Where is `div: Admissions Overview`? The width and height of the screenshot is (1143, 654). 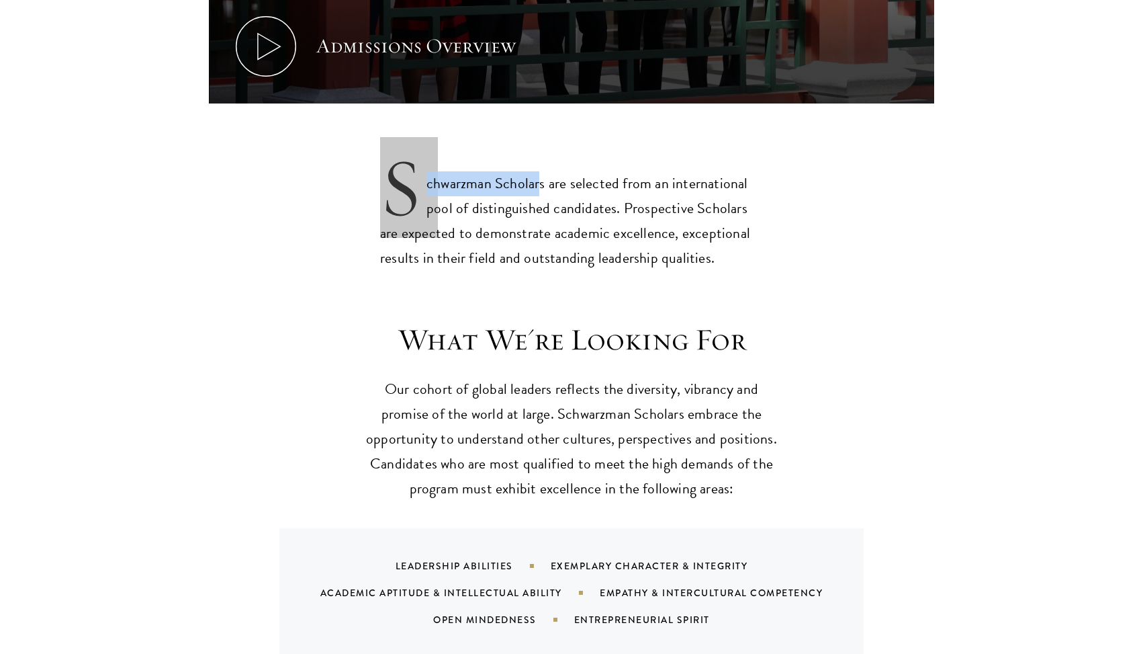 div: Admissions Overview is located at coordinates (416, 46).